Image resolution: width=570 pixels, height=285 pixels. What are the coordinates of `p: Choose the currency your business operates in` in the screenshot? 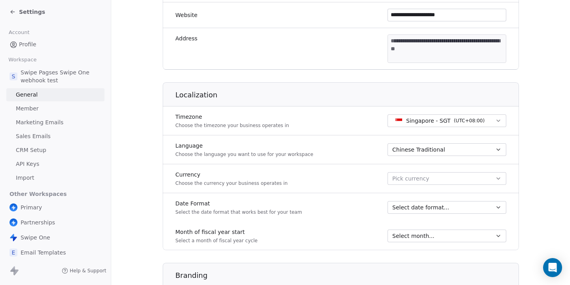 It's located at (231, 183).